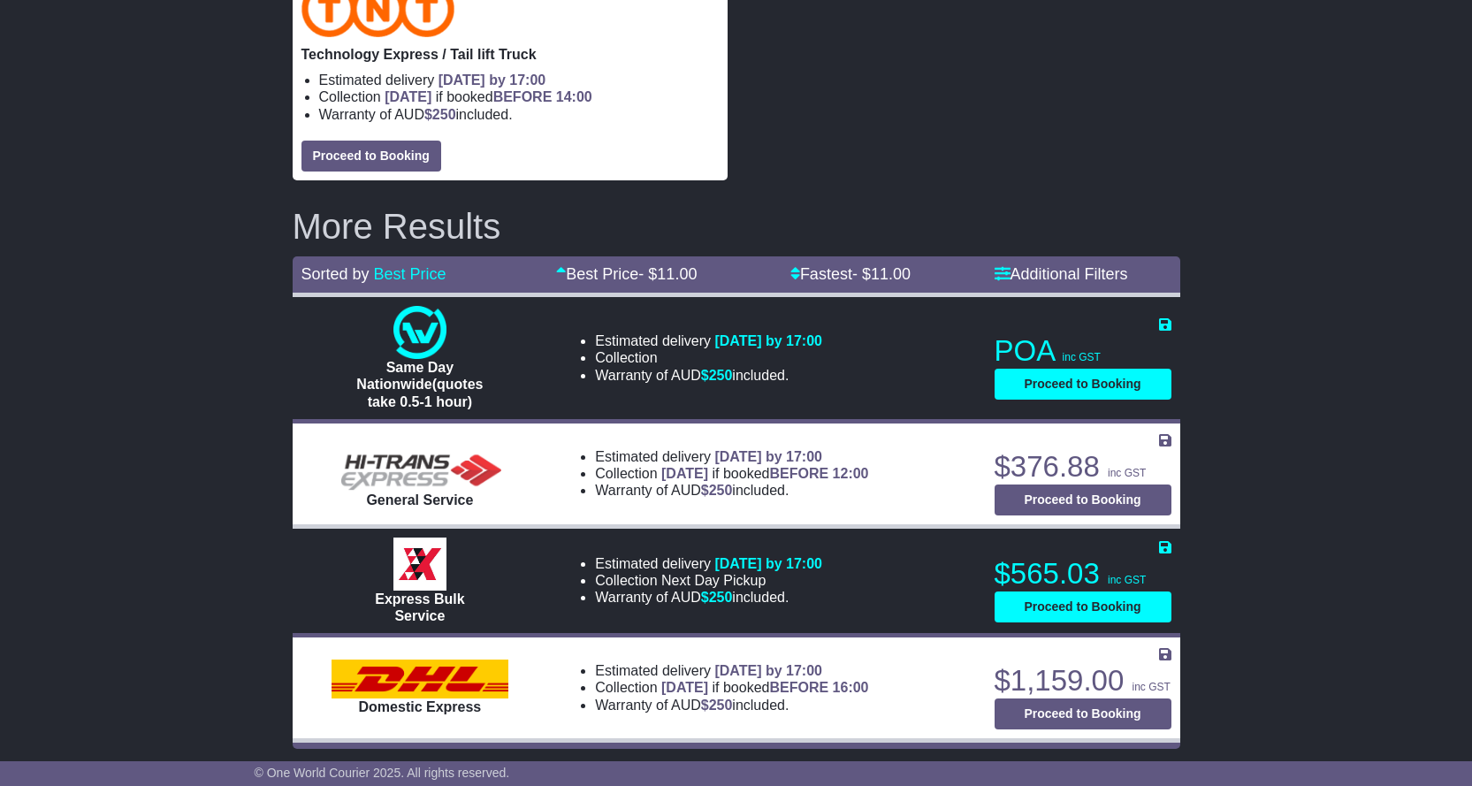 This screenshot has height=786, width=1472. What do you see at coordinates (419, 384) in the screenshot?
I see `span: Same Day Nationwide(quotes take 0.5-1 hour)` at bounding box center [419, 384].